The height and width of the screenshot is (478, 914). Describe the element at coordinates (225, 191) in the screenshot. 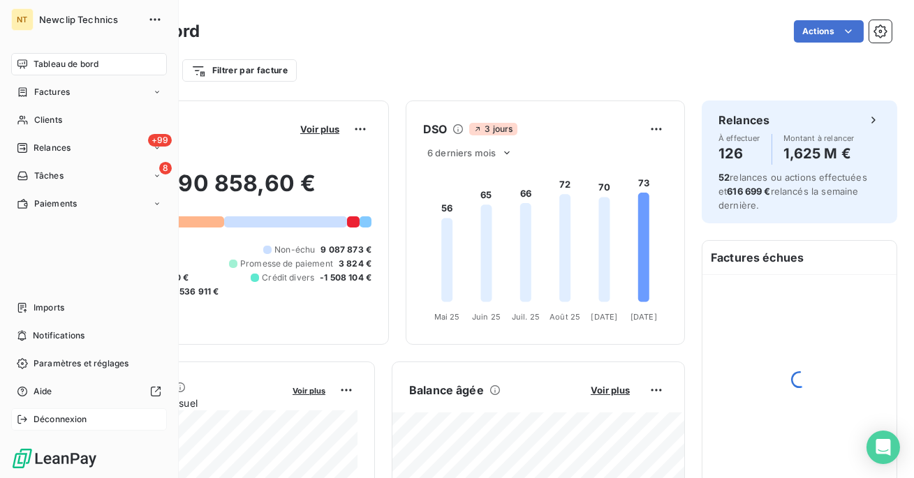

I see `h2: 17 390 858,60 €` at that location.